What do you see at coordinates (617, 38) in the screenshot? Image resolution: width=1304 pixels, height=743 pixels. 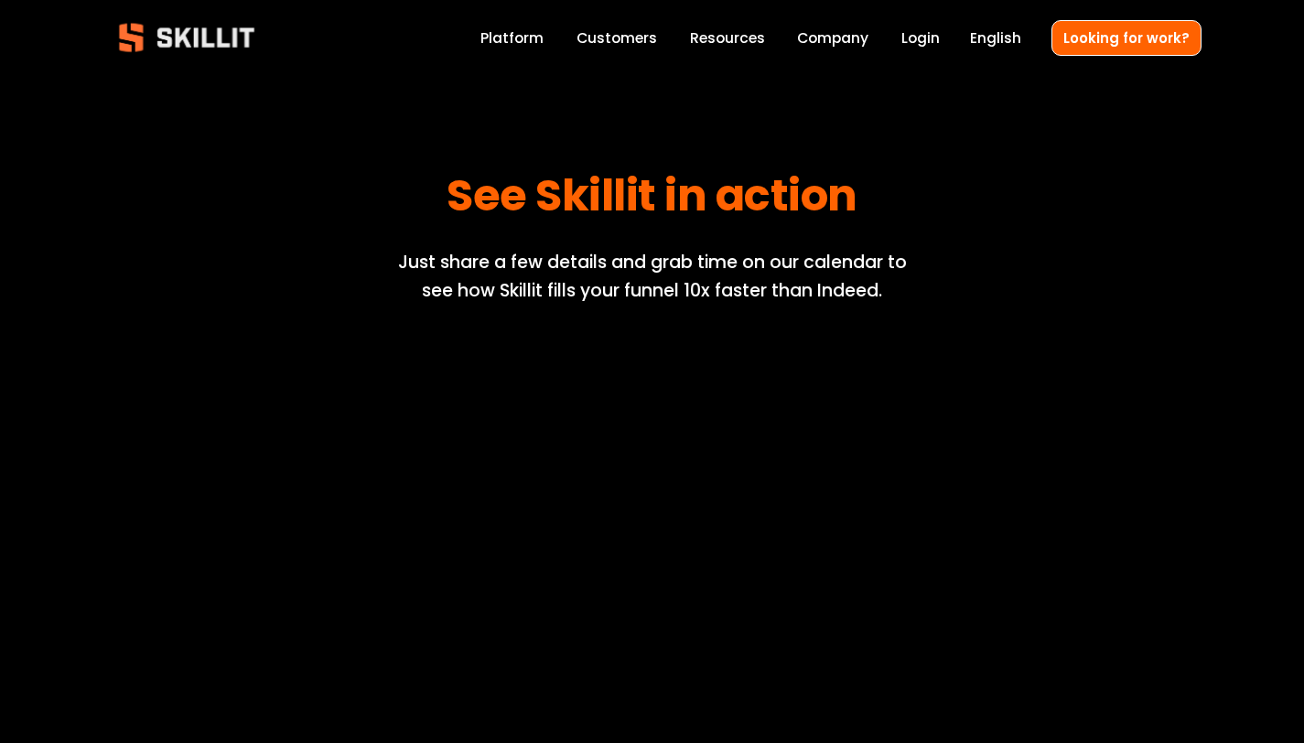 I see `a: Customers` at bounding box center [617, 38].